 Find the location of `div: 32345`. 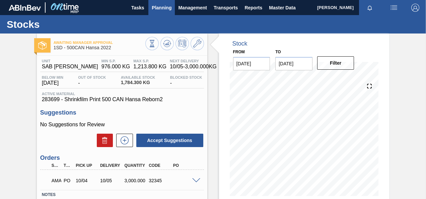

div: 32345 is located at coordinates (160, 180).